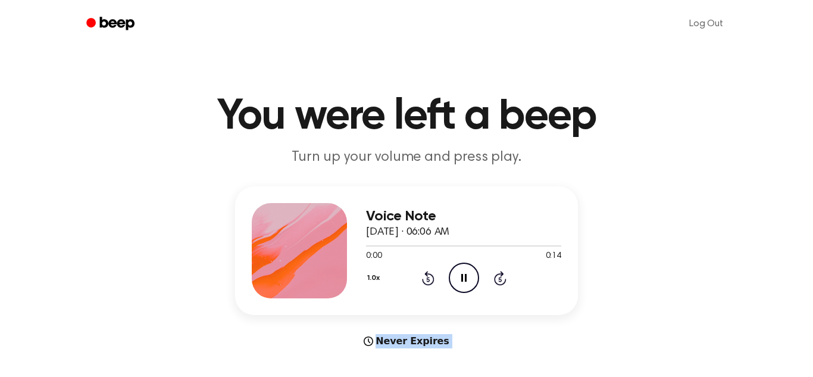 Image resolution: width=813 pixels, height=377 pixels. I want to click on h3: Voice Note, so click(464, 216).